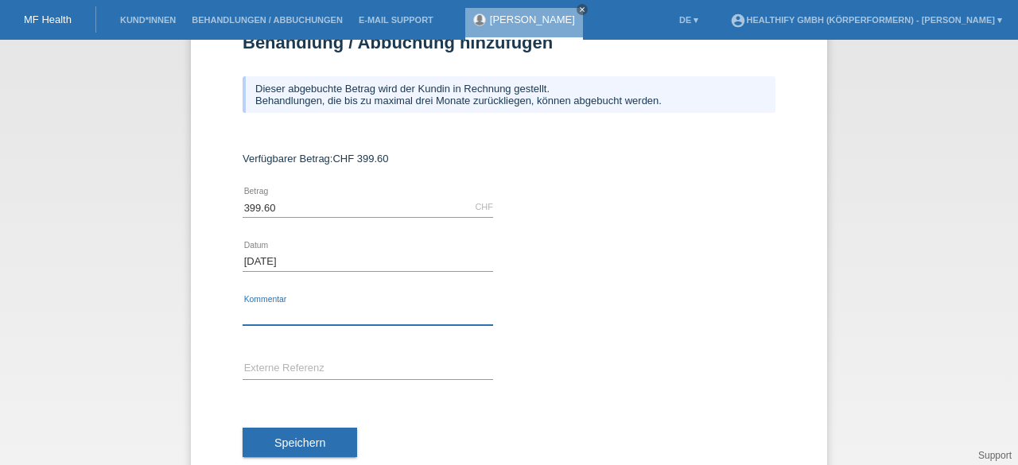  Describe the element at coordinates (509, 95) in the screenshot. I see `div: Dieser abgebuchte Betrag wird der Kundin in Rechnung gestellt. Behandlungen, die bis zu maximal d...` at that location.